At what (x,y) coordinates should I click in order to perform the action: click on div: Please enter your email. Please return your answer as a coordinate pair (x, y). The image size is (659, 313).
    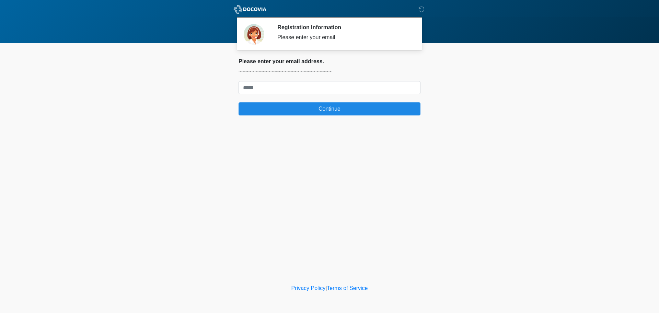
    Looking at the image, I should click on (344, 37).